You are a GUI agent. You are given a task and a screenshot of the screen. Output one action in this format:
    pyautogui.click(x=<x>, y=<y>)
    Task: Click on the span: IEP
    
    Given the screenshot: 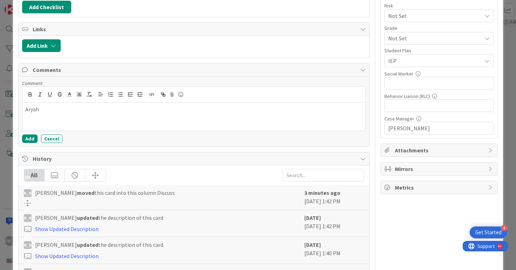 What is the action you would take?
    pyautogui.click(x=435, y=61)
    